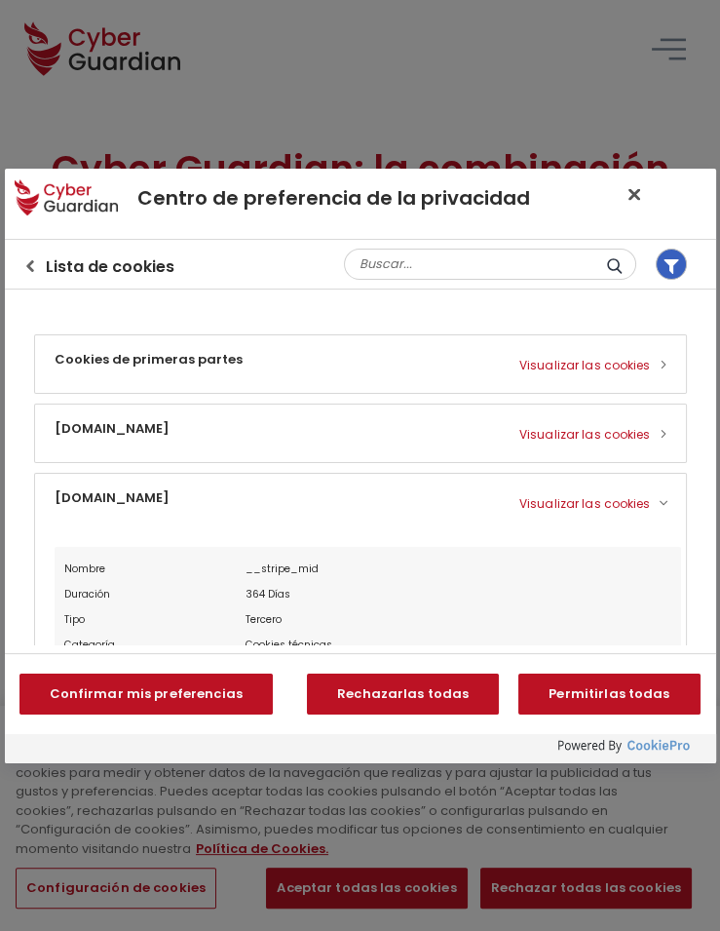 The width and height of the screenshot is (720, 931). Describe the element at coordinates (155, 595) in the screenshot. I see `div: Duración` at that location.